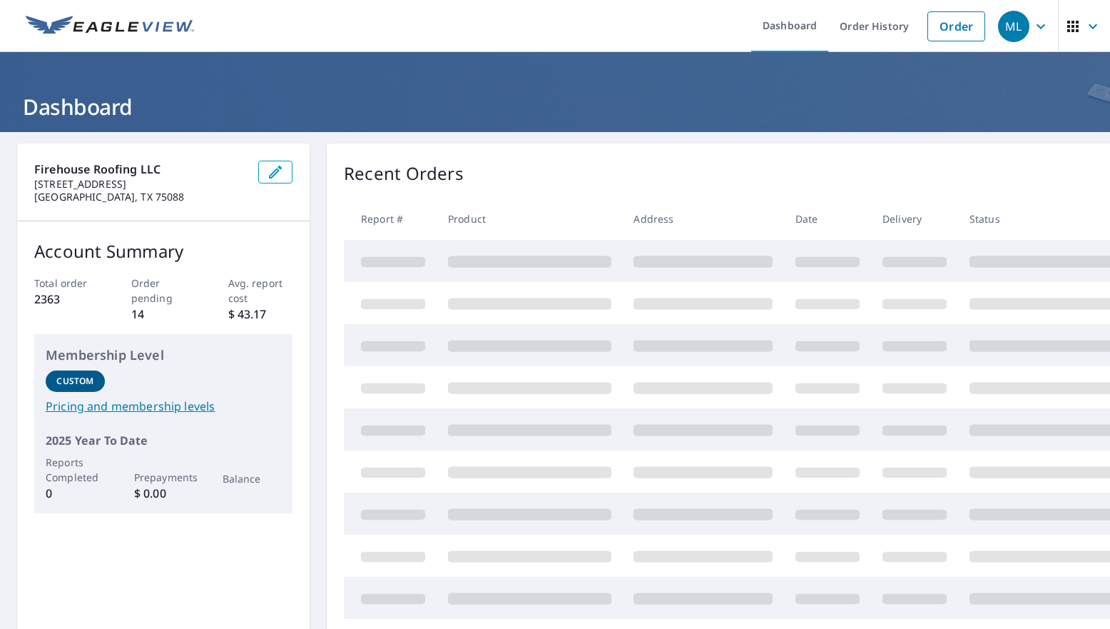  What do you see at coordinates (555, 106) in the screenshot?
I see `h1: Dashboard` at bounding box center [555, 106].